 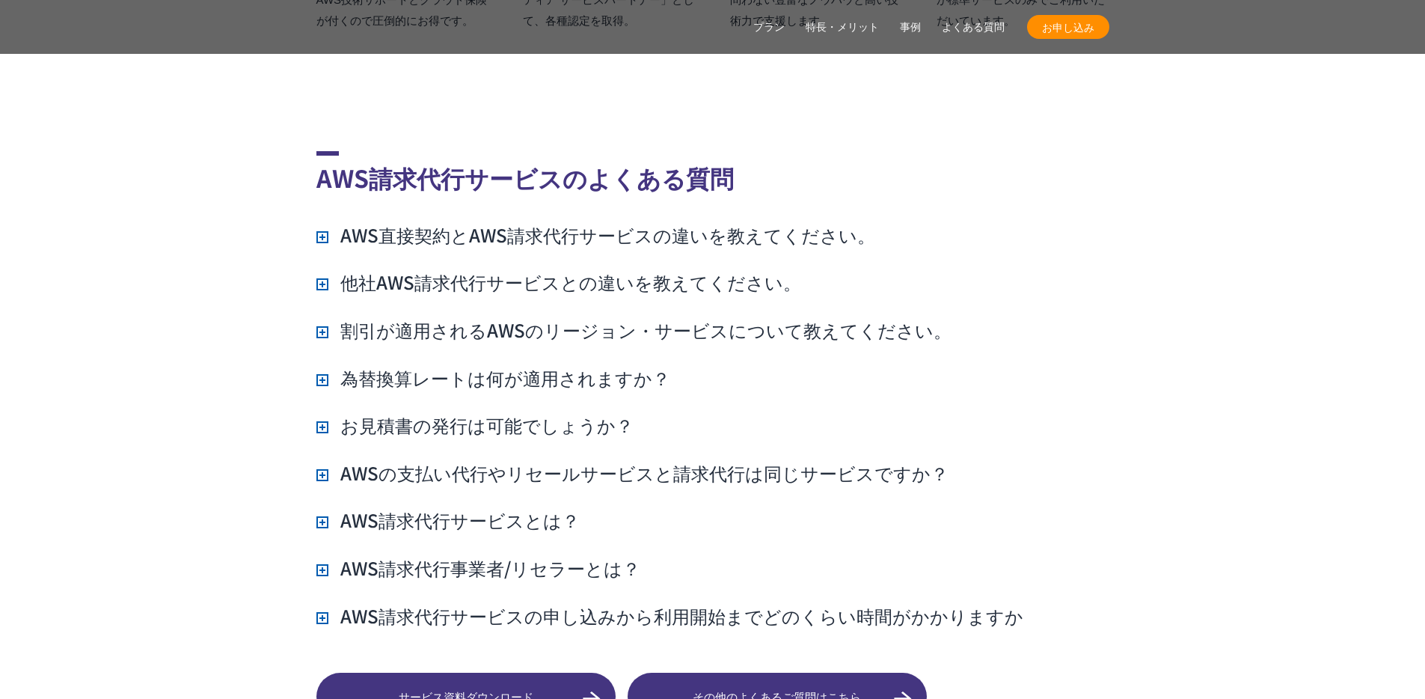 What do you see at coordinates (448, 520) in the screenshot?
I see `h3: AWS請求代行サービスとは？` at bounding box center [448, 520].